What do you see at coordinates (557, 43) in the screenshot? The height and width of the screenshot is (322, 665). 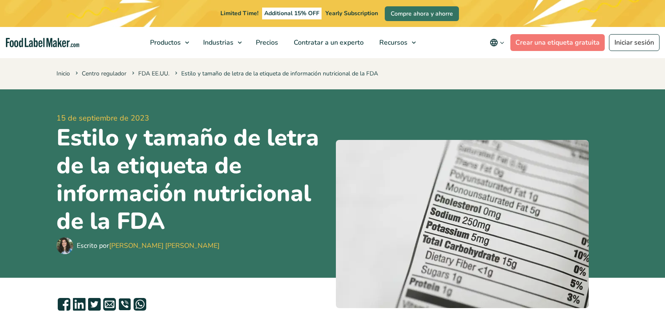 I see `a: Crear una etiqueta gratuita` at bounding box center [557, 43].